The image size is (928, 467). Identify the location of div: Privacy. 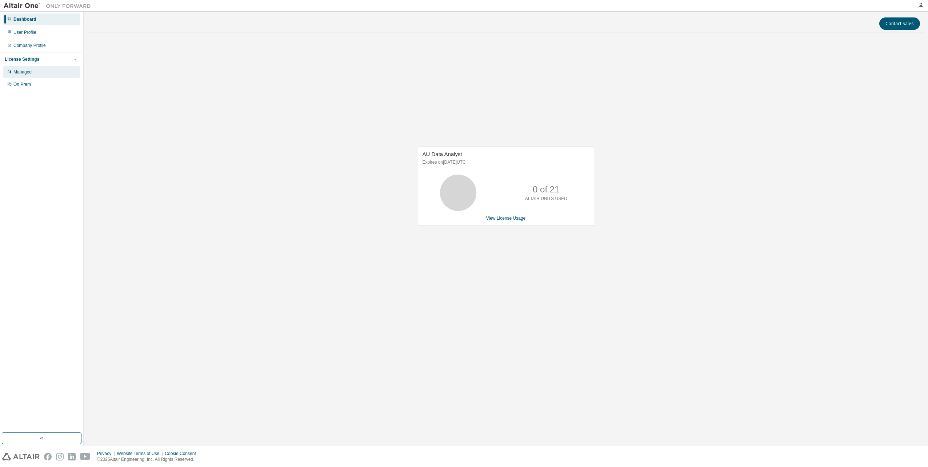
(107, 453).